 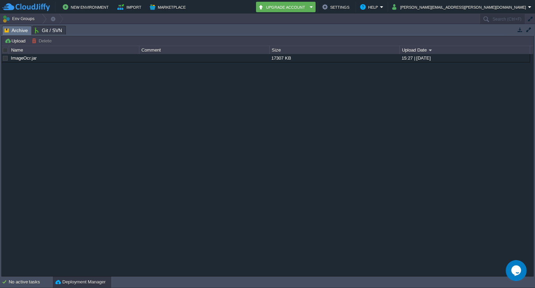 What do you see at coordinates (20, 19) in the screenshot?
I see `button: Env Groups` at bounding box center [20, 19].